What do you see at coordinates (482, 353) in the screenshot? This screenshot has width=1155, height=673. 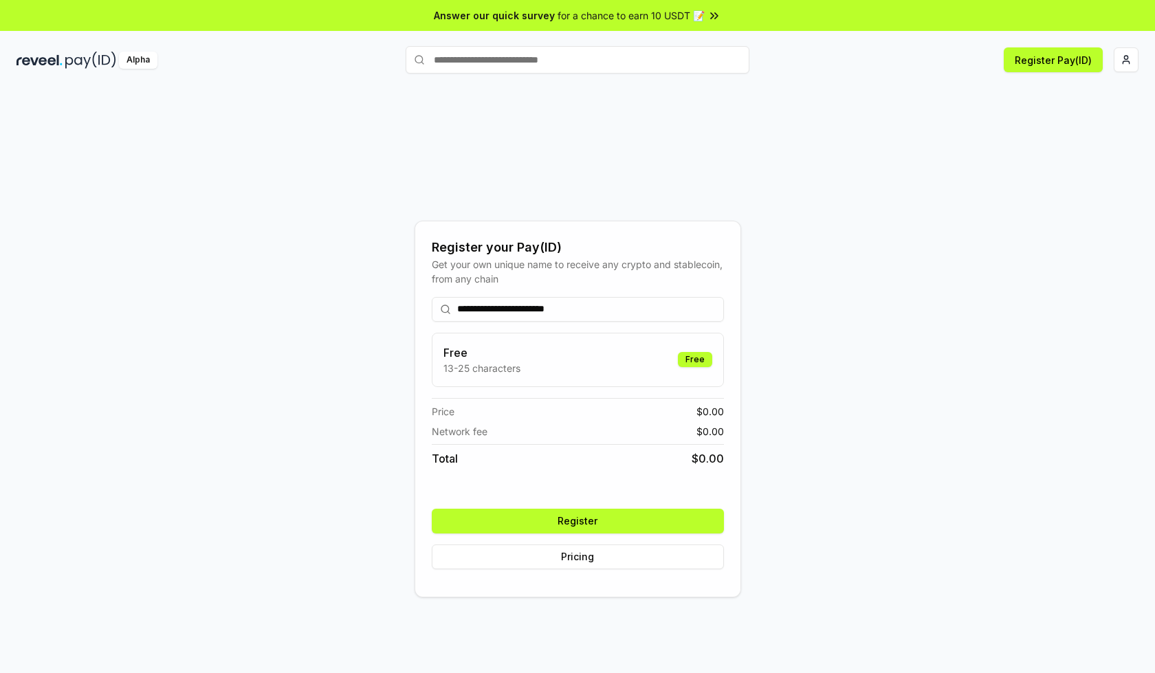 I see `h3: Free` at bounding box center [482, 353].